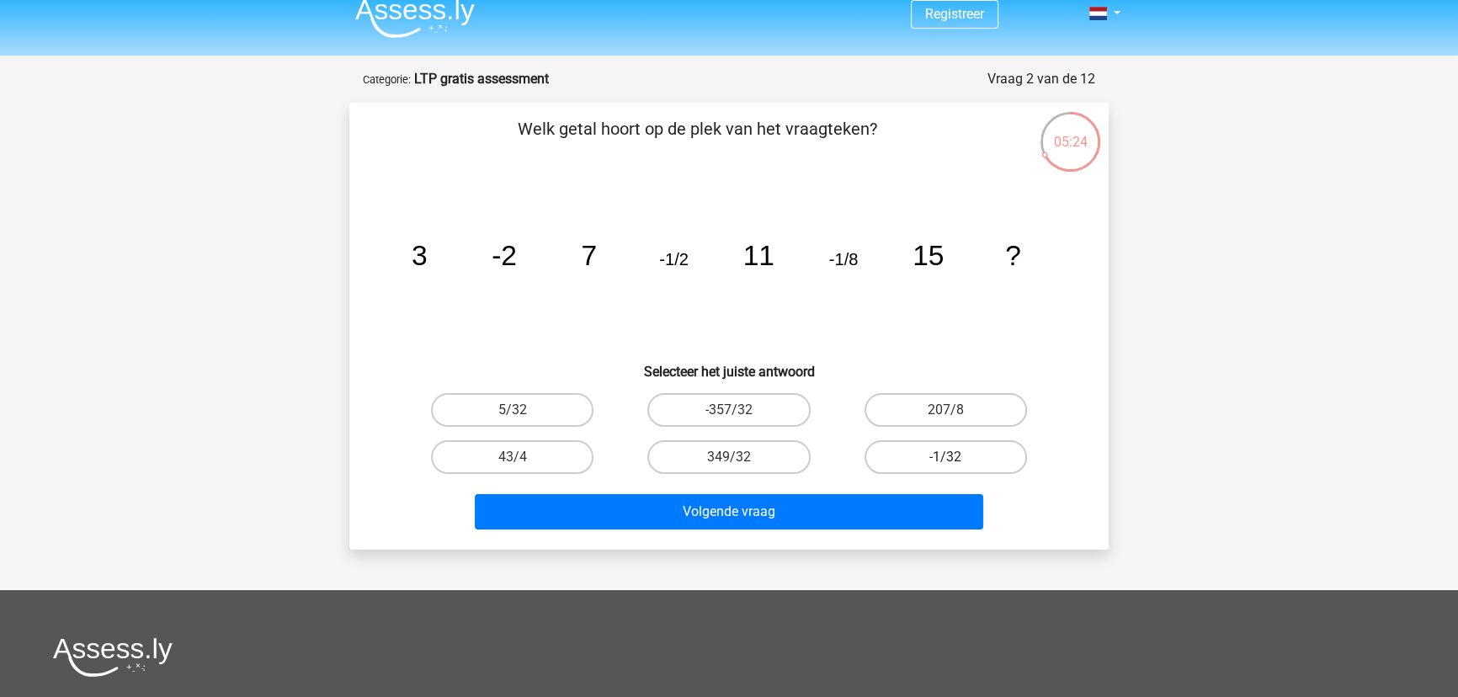 The image size is (1458, 697). Describe the element at coordinates (512, 457) in the screenshot. I see `label: 43/4` at that location.